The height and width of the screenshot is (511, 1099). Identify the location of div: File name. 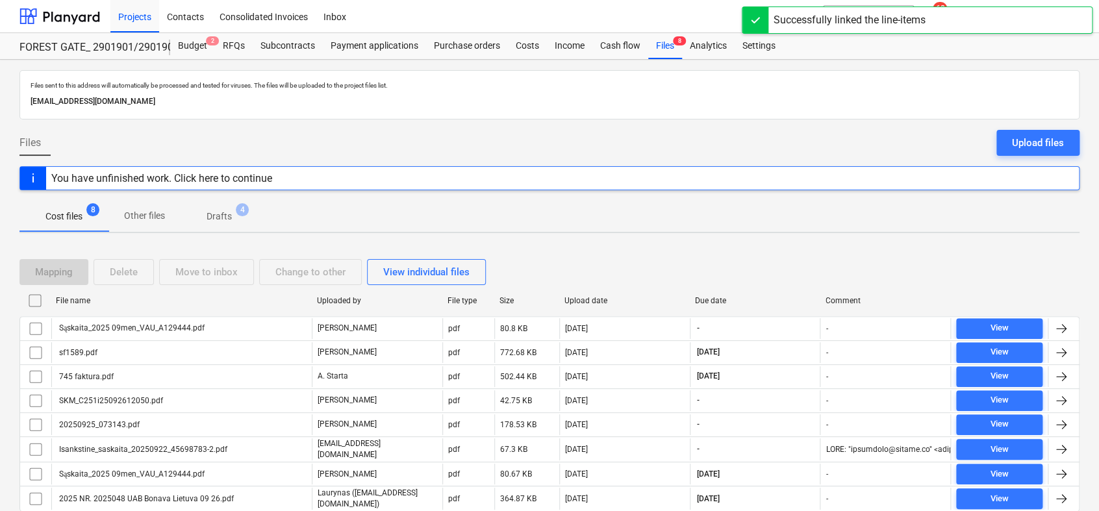
(181, 301).